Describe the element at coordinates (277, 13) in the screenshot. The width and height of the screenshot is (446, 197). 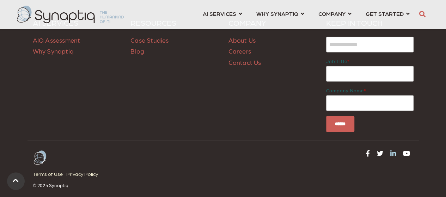
I see `span: WHY SYNAPTIQ` at that location.